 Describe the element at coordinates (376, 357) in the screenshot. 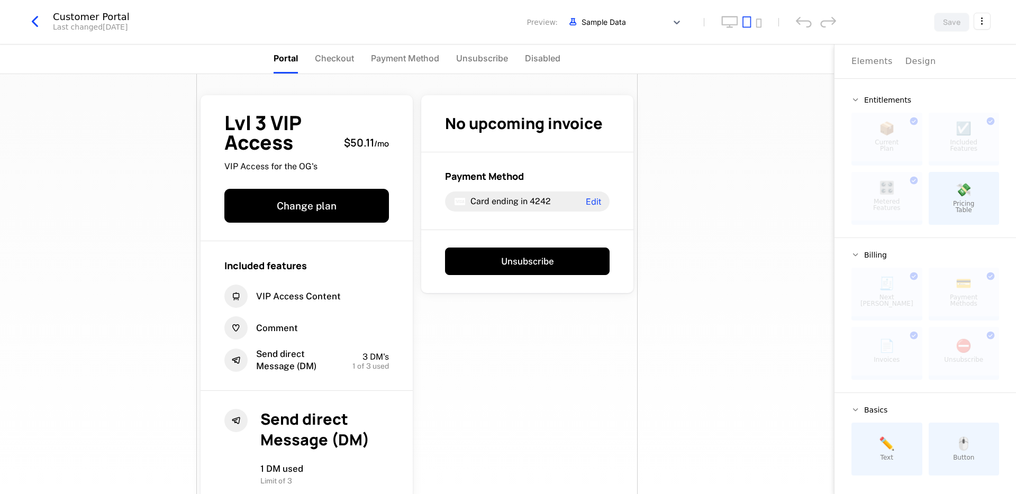

I see `span: 3 DM's` at that location.